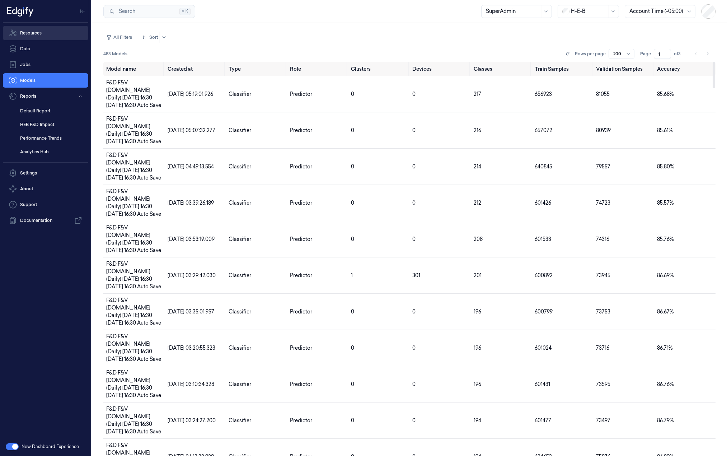  I want to click on th: Train Samples, so click(562, 69).